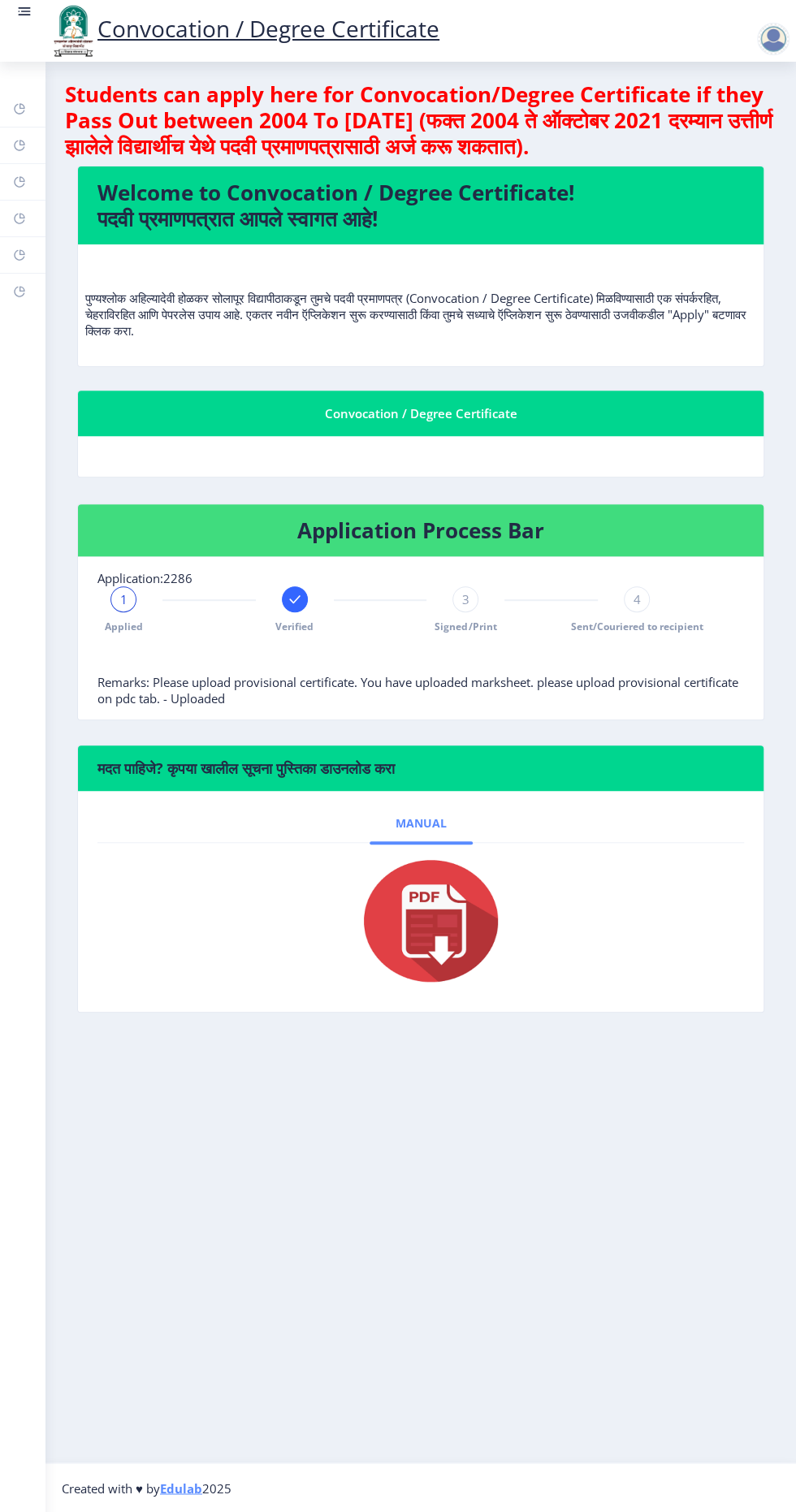 The height and width of the screenshot is (1512, 796). Describe the element at coordinates (73, 31) in the screenshot. I see `img: logo` at that location.